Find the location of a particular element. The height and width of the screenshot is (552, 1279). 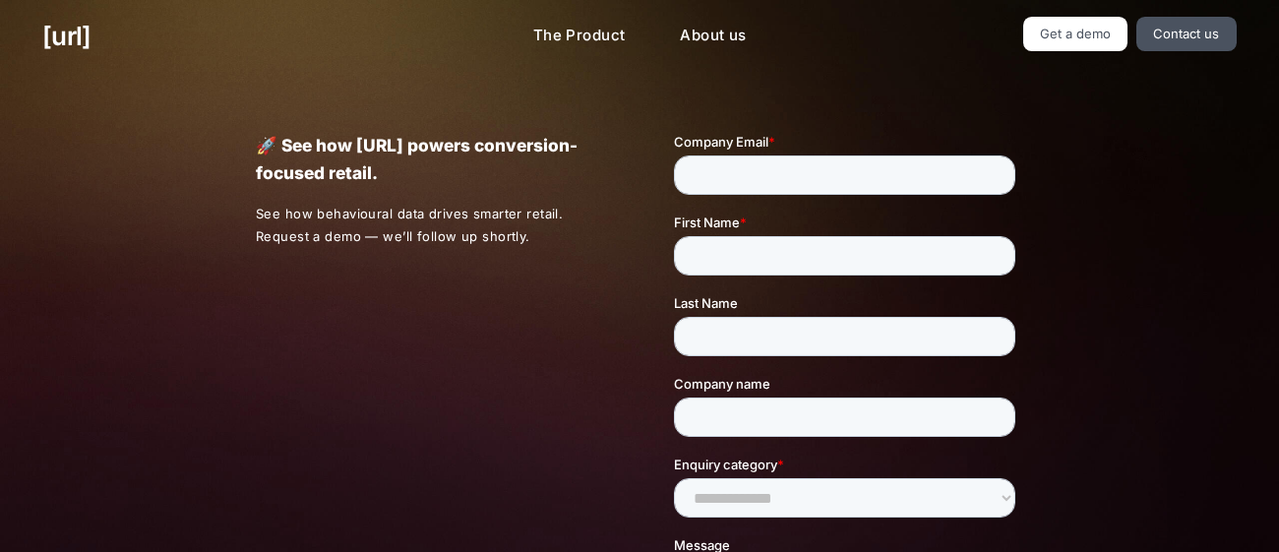

a: The Product is located at coordinates (579, 35).